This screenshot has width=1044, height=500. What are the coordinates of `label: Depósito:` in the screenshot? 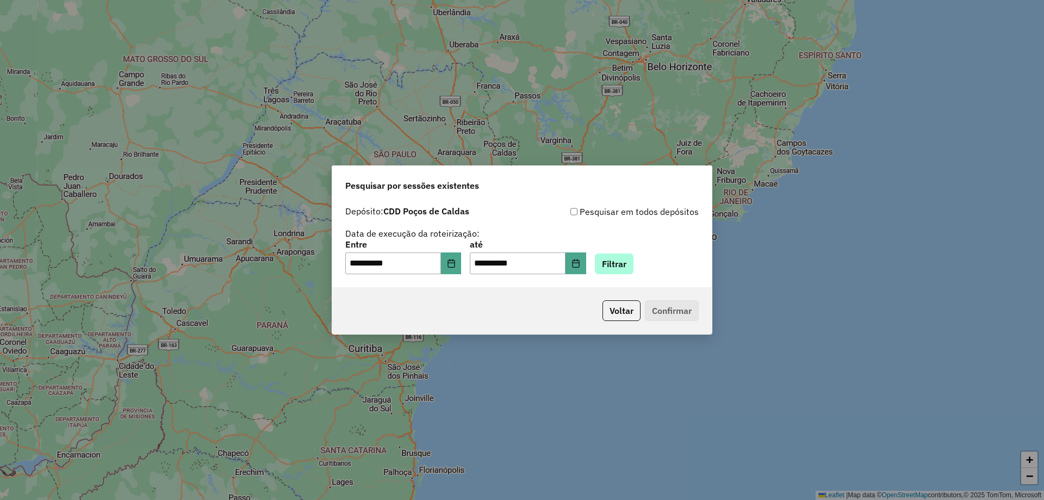 It's located at (407, 211).